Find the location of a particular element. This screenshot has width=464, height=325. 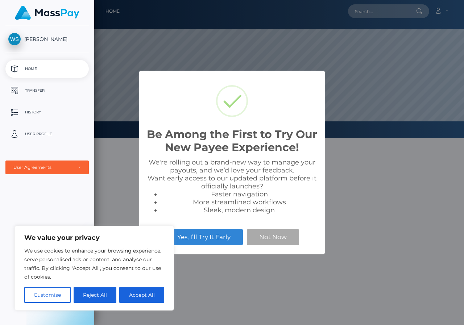

div: We're rolling out a brand-new way to manage your payouts, and we’d love your feedback. Want early... is located at coordinates (232, 186).